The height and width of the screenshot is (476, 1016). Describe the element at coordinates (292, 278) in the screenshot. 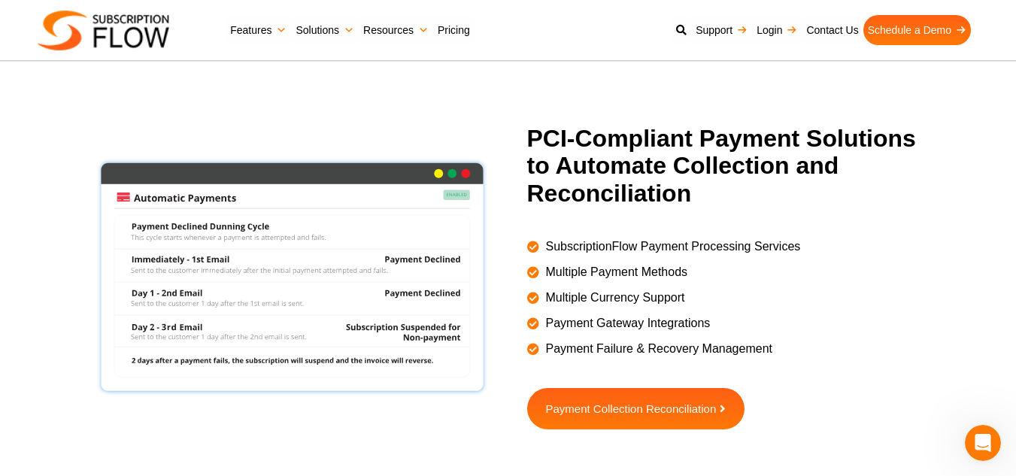

I see `img: PCI-Compliant Payment Solutions to Automate Collection and Reconciliation` at that location.